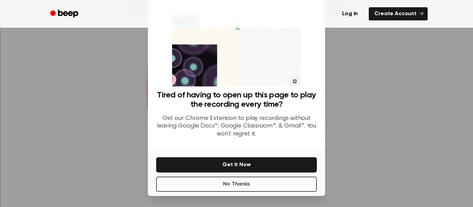 The image size is (473, 207). Describe the element at coordinates (236, 165) in the screenshot. I see `button: Get It Now` at that location.